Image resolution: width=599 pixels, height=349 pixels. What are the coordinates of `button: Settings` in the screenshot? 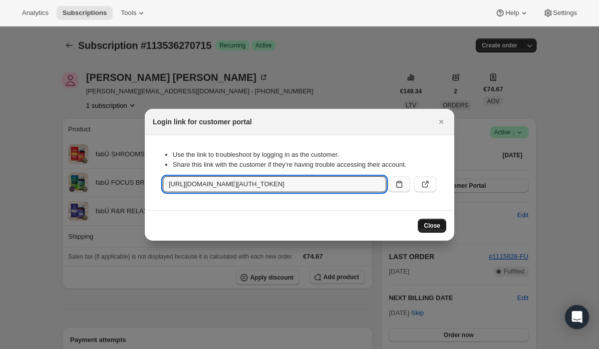 It's located at (560, 13).